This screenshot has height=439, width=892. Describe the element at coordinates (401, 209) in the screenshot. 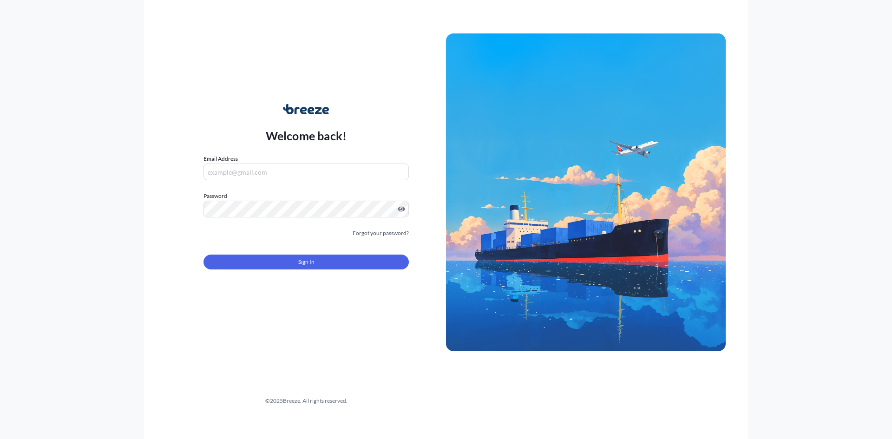

I see `button: Show password` at that location.